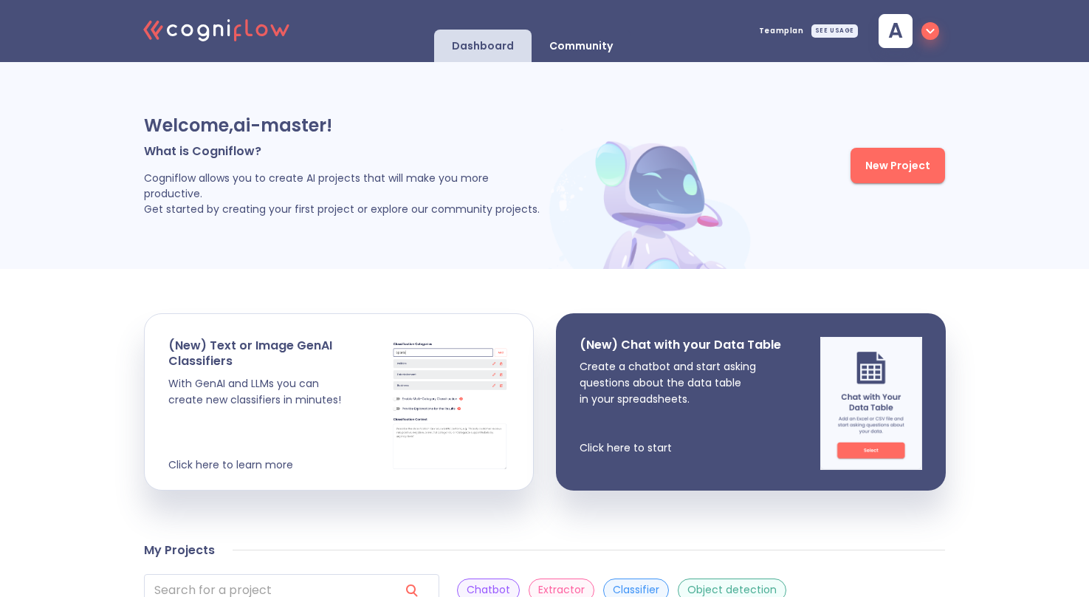 This screenshot has width=1089, height=597. Describe the element at coordinates (896, 31) in the screenshot. I see `span: a` at that location.